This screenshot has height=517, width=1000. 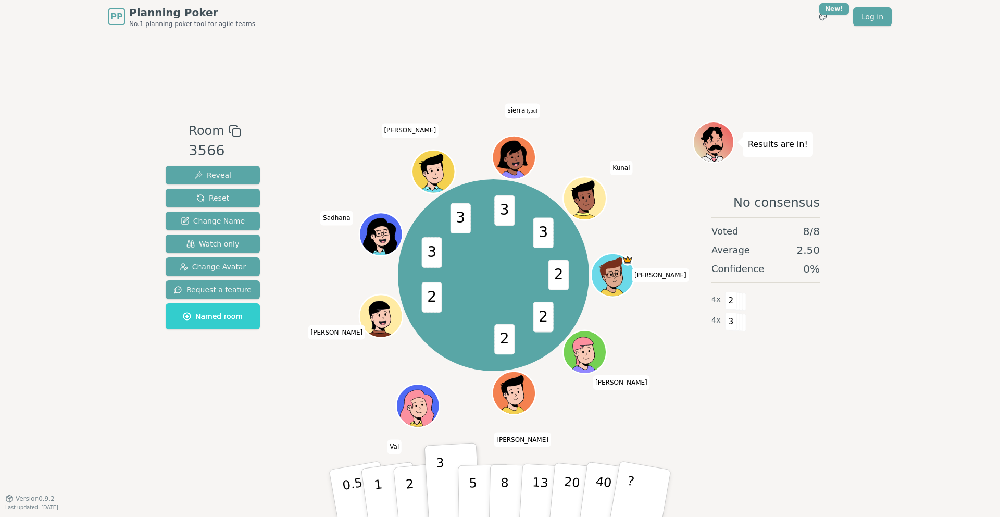 What do you see at coordinates (873, 17) in the screenshot?
I see `a: Log in` at bounding box center [873, 17].